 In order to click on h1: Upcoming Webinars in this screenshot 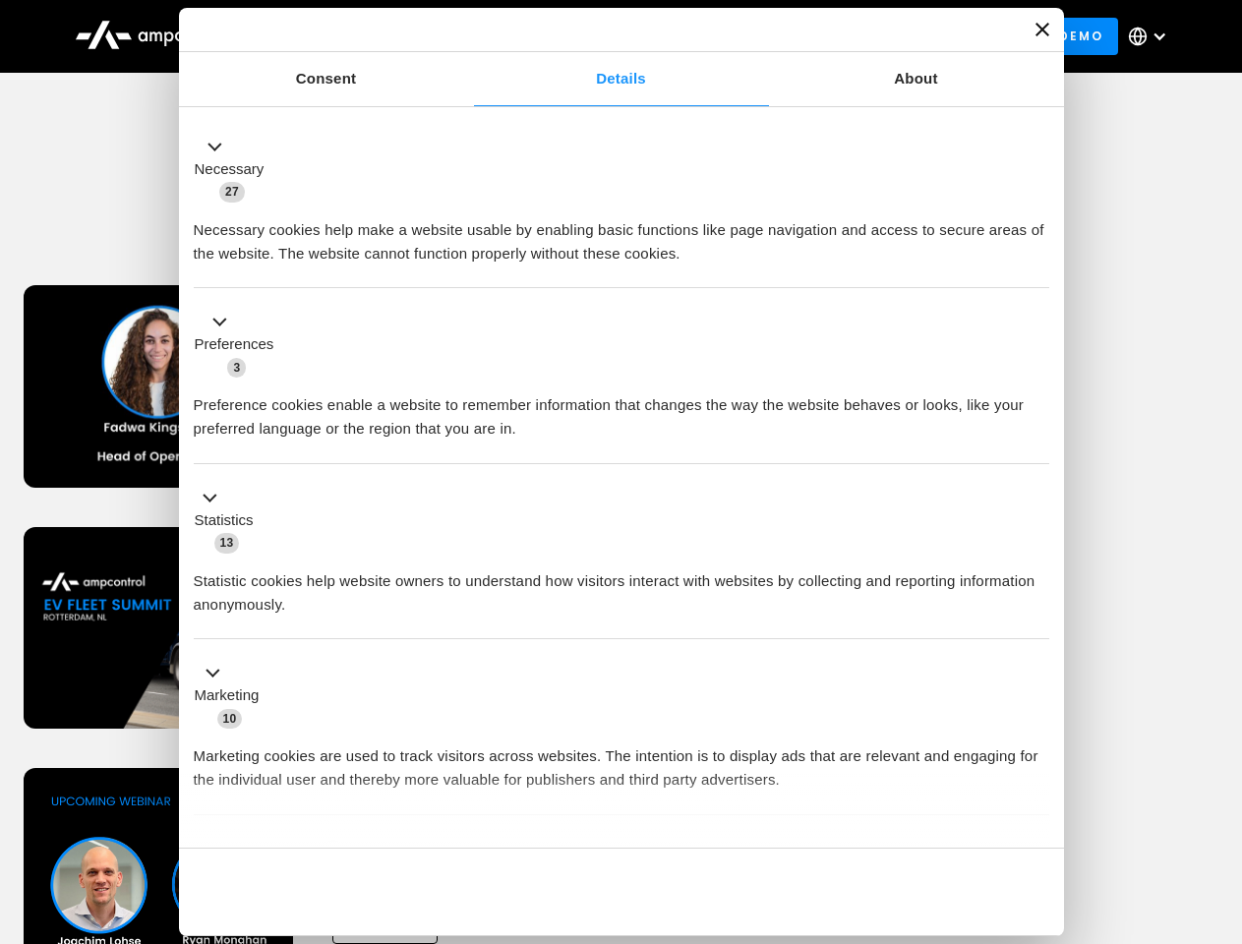, I will do `click(621, 222)`.